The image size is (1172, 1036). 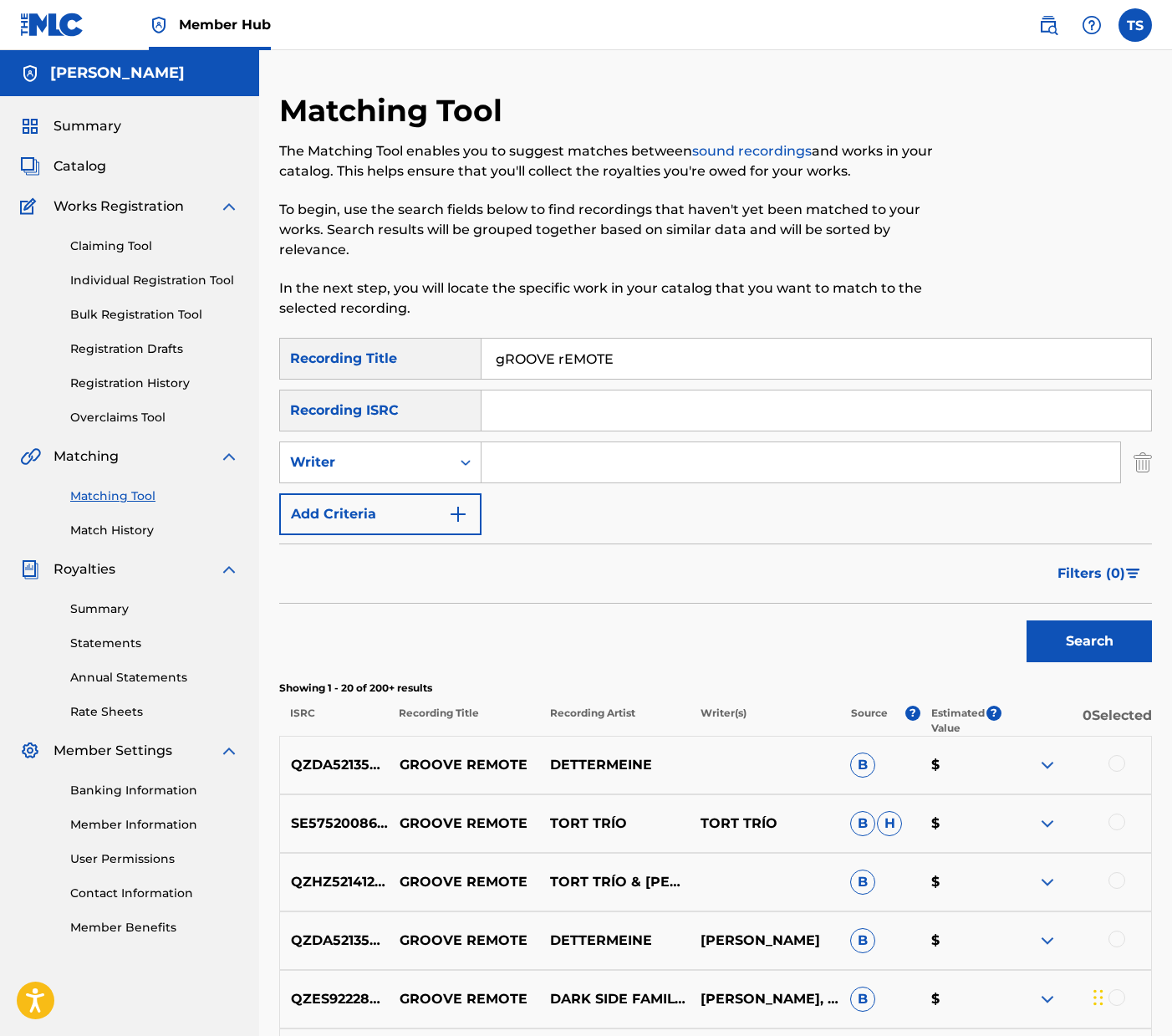 What do you see at coordinates (394, 111) in the screenshot?
I see `h2: Matching Tool` at bounding box center [394, 111].